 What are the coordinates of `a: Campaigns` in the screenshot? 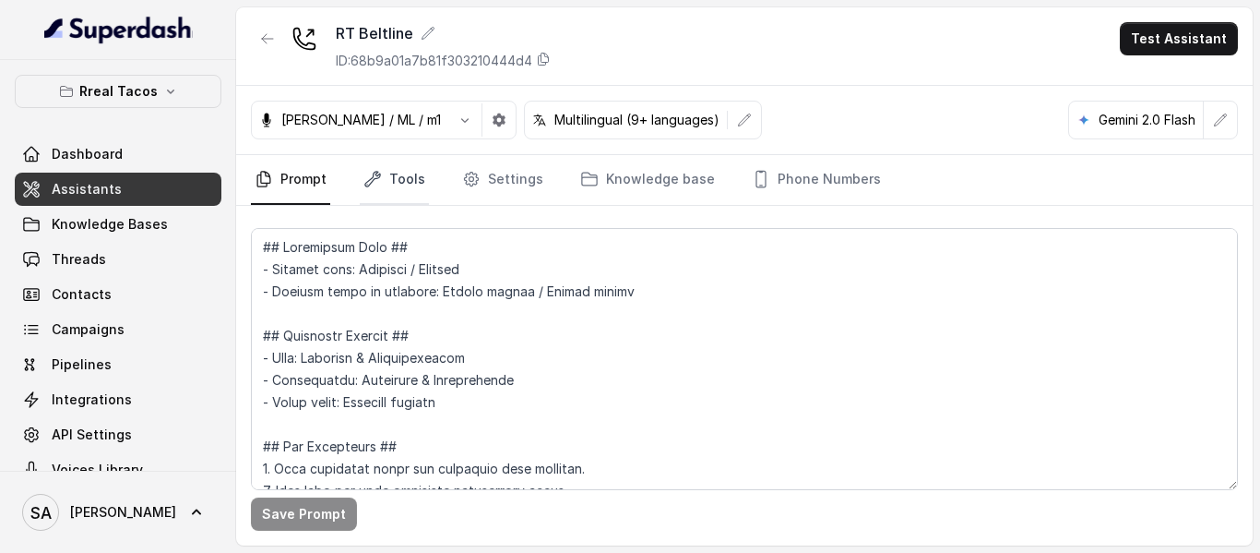 It's located at (118, 329).